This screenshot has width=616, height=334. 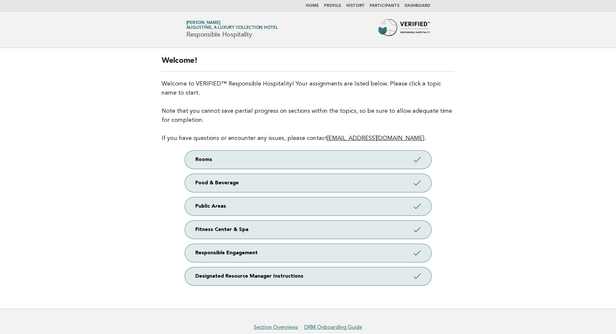 What do you see at coordinates (308, 63) in the screenshot?
I see `h2: Welcome!` at bounding box center [308, 63].